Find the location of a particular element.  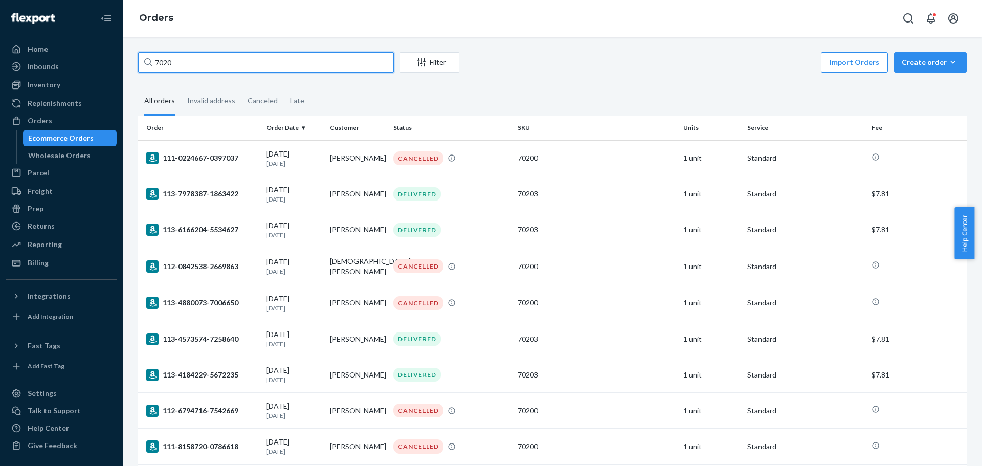

div: Give Feedback is located at coordinates (52, 445).